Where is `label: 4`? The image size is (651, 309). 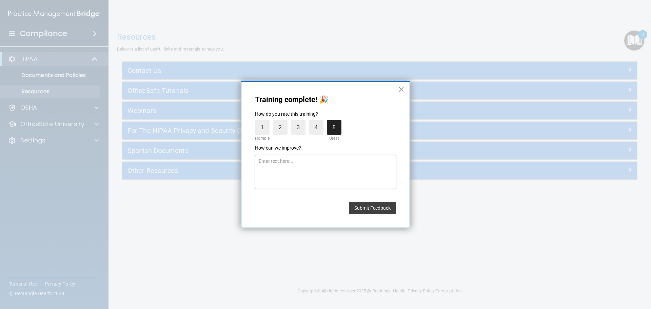
label: 4 is located at coordinates (316, 127).